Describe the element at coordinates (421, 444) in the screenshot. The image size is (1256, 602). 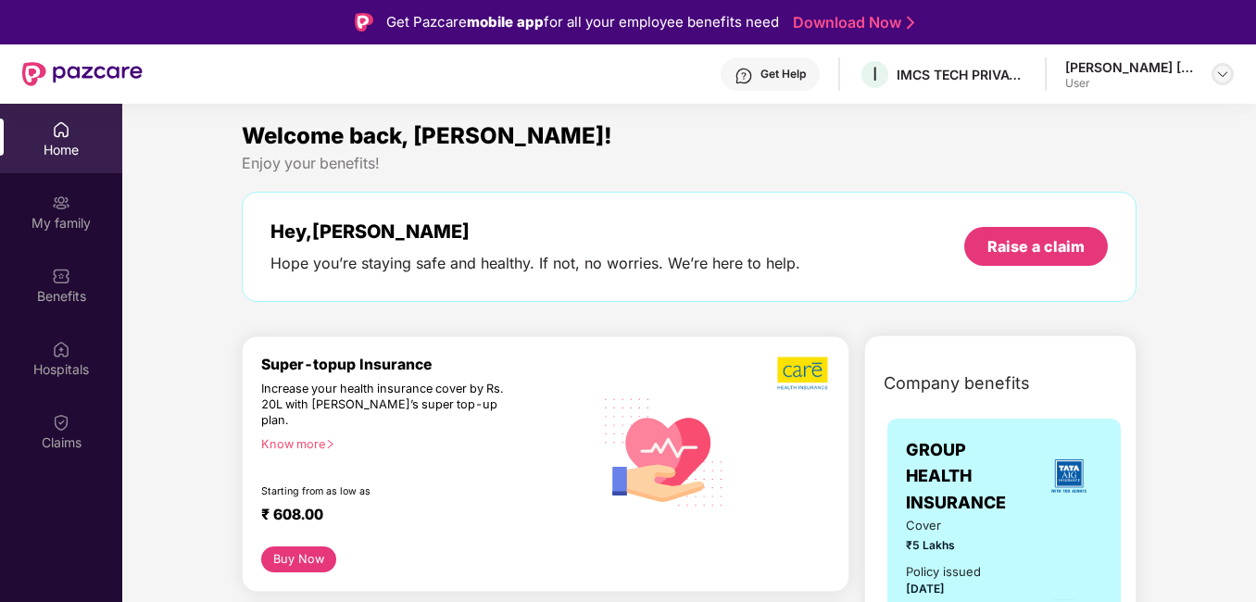
I see `div: Know more` at that location.